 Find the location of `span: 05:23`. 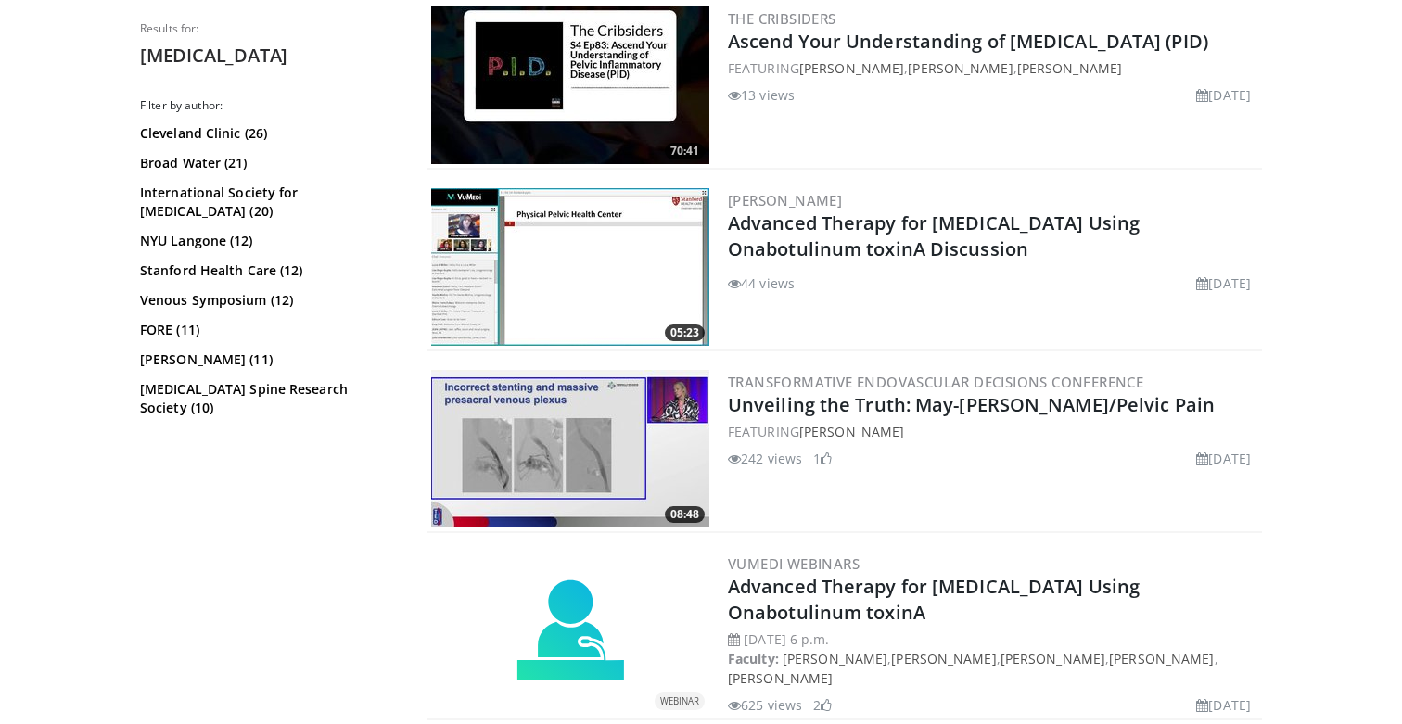

span: 05:23 is located at coordinates (684, 333).